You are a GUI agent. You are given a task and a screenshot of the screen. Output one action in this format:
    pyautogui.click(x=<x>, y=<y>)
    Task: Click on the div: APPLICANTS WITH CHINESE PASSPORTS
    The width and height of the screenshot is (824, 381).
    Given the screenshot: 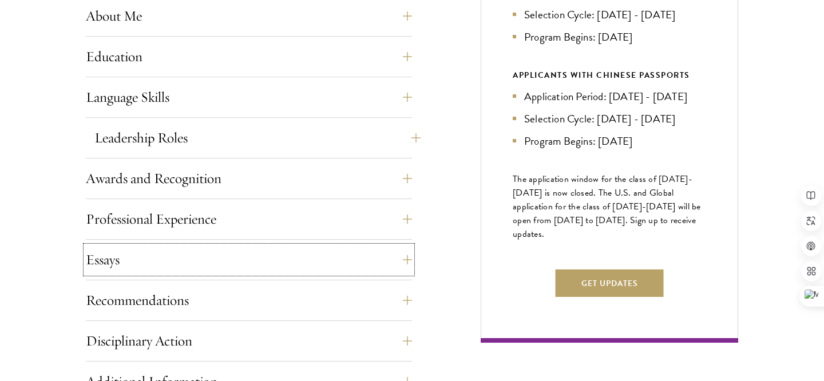 What is the action you would take?
    pyautogui.click(x=609, y=75)
    